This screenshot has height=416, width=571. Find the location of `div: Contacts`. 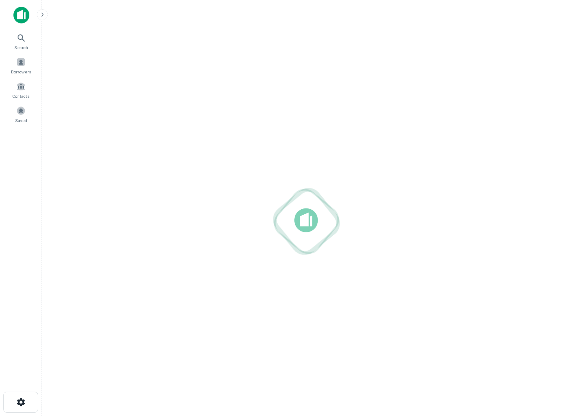

div: Contacts is located at coordinates (21, 90).